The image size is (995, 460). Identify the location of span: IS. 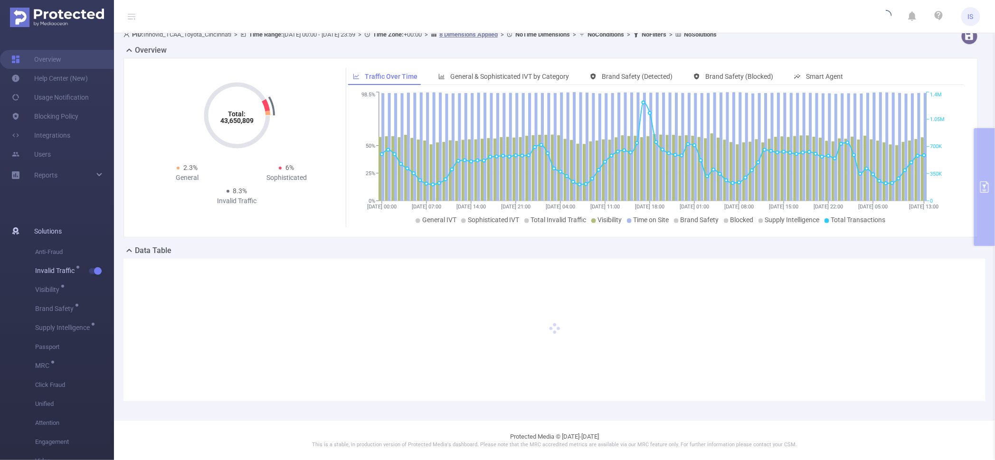
(971, 17).